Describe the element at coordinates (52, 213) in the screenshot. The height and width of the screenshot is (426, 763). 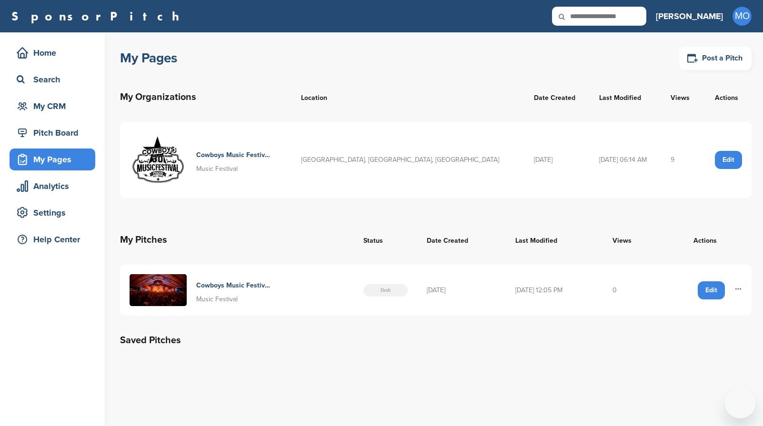
I see `a: Settings` at that location.